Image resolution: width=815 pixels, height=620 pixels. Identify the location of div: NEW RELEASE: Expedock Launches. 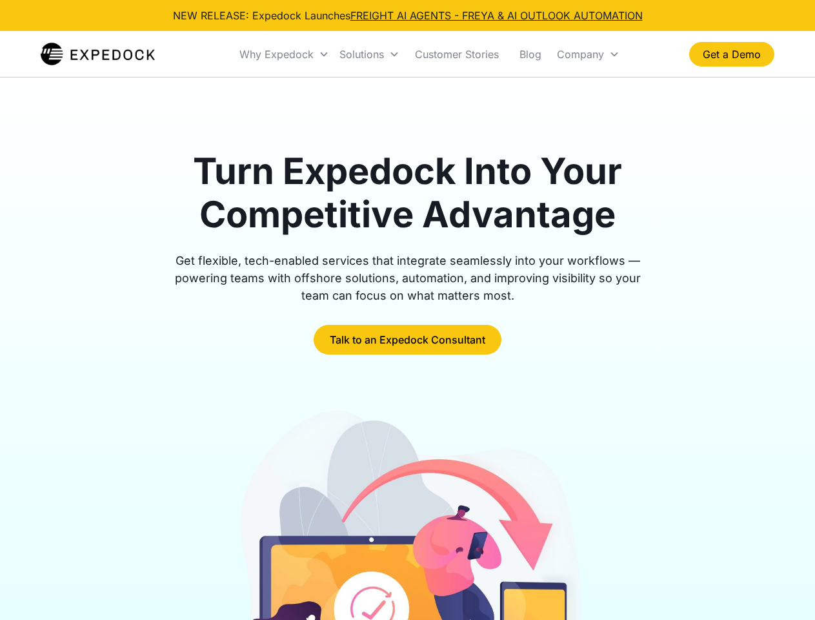
(408, 15).